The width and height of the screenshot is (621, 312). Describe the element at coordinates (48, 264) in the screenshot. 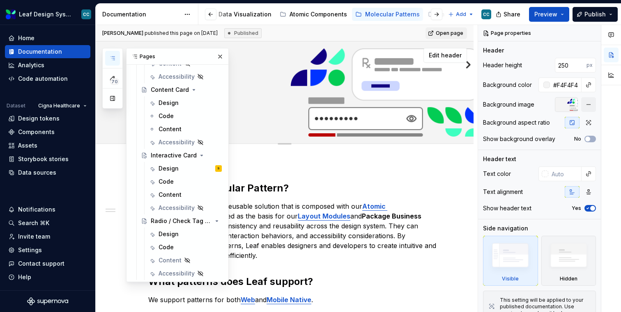

I see `button: Contact support` at that location.